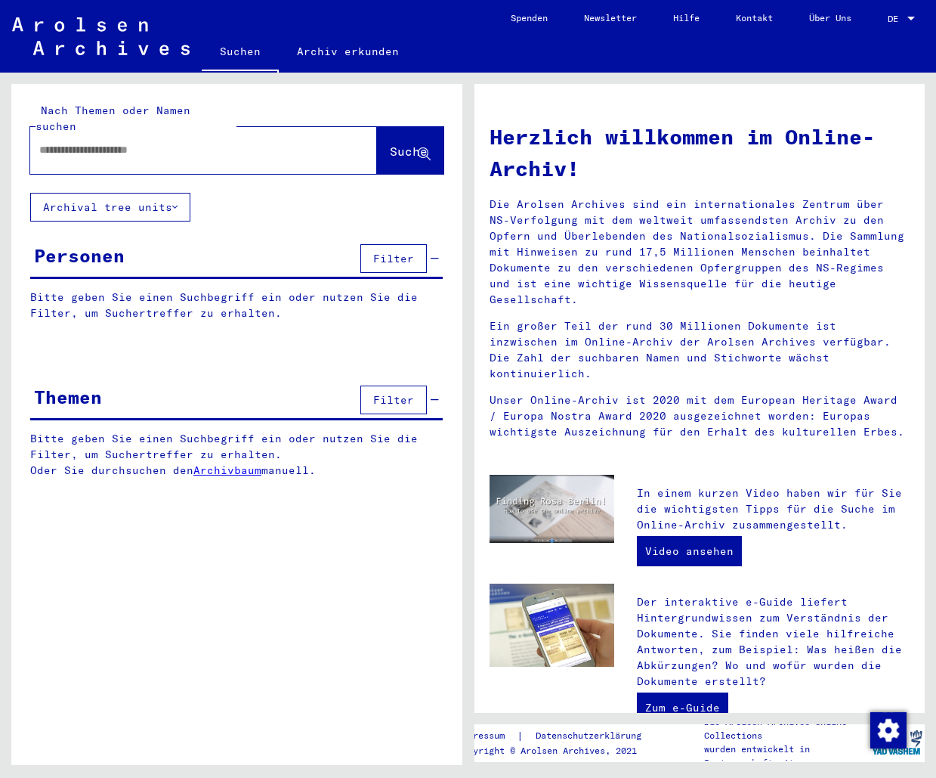  I want to click on p: Unser Online-Archiv ist 2020 mit dem European Heritage Award / Europa Nostra Award 2020 ausgezeic..., so click(700, 416).